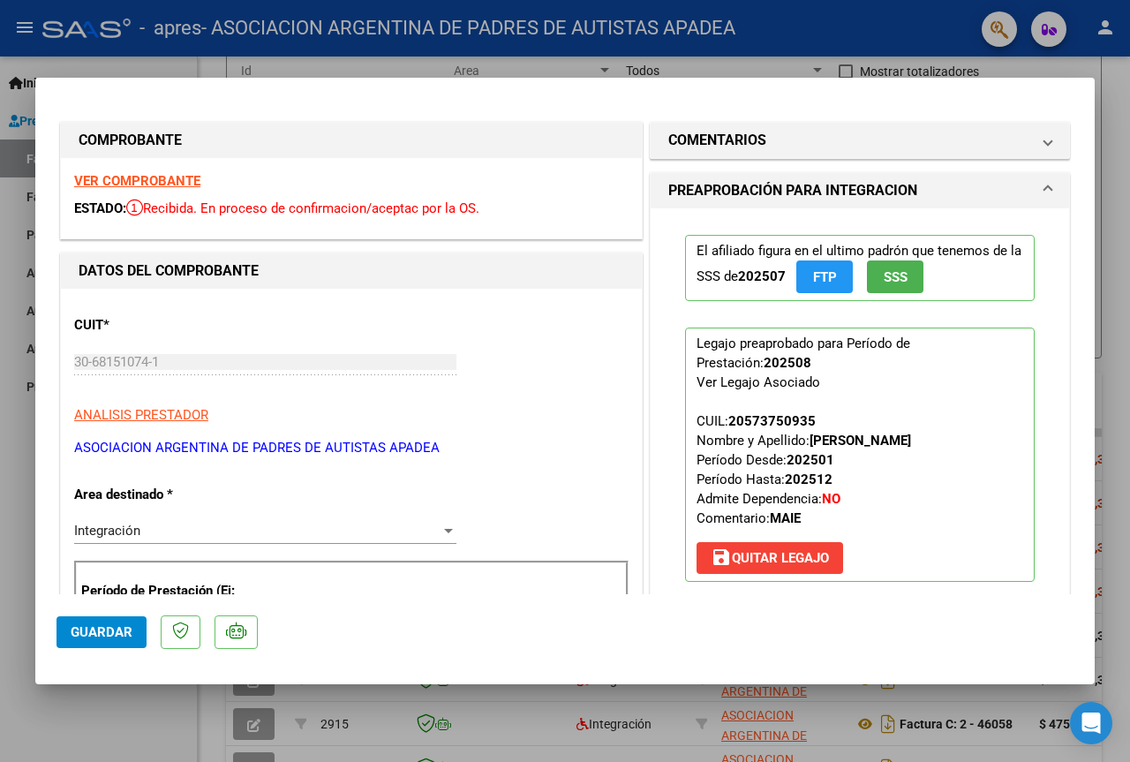 The width and height of the screenshot is (1130, 762). I want to click on h1: PREAPROBACIÓN PARA INTEGRACION, so click(793, 191).